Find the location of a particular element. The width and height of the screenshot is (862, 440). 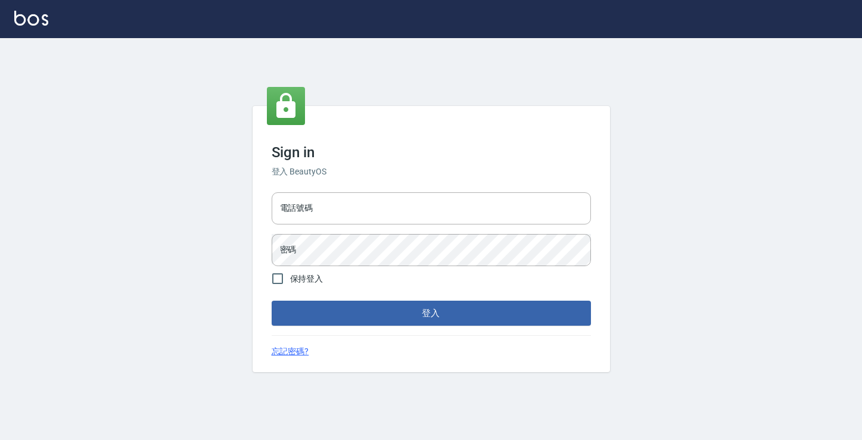

a: 忘記密碼? is located at coordinates (290, 352).